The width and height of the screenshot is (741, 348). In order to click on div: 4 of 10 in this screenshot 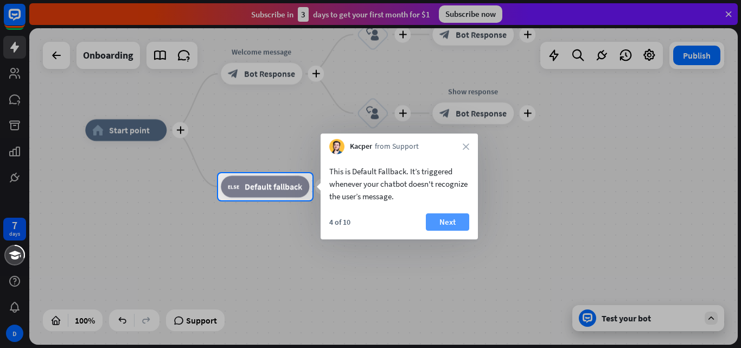, I will do `click(340, 222)`.